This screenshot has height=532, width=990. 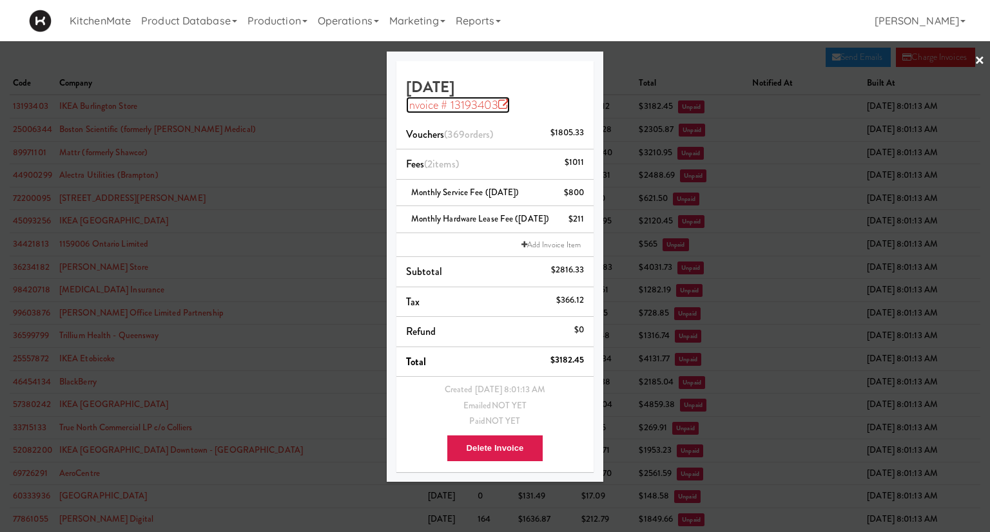 What do you see at coordinates (574, 193) in the screenshot?
I see `div: $800` at bounding box center [574, 193].